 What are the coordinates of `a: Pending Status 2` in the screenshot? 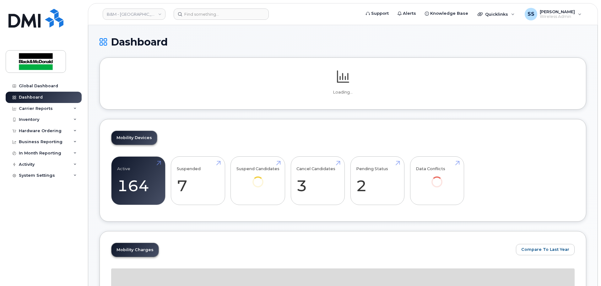 It's located at (377, 181).